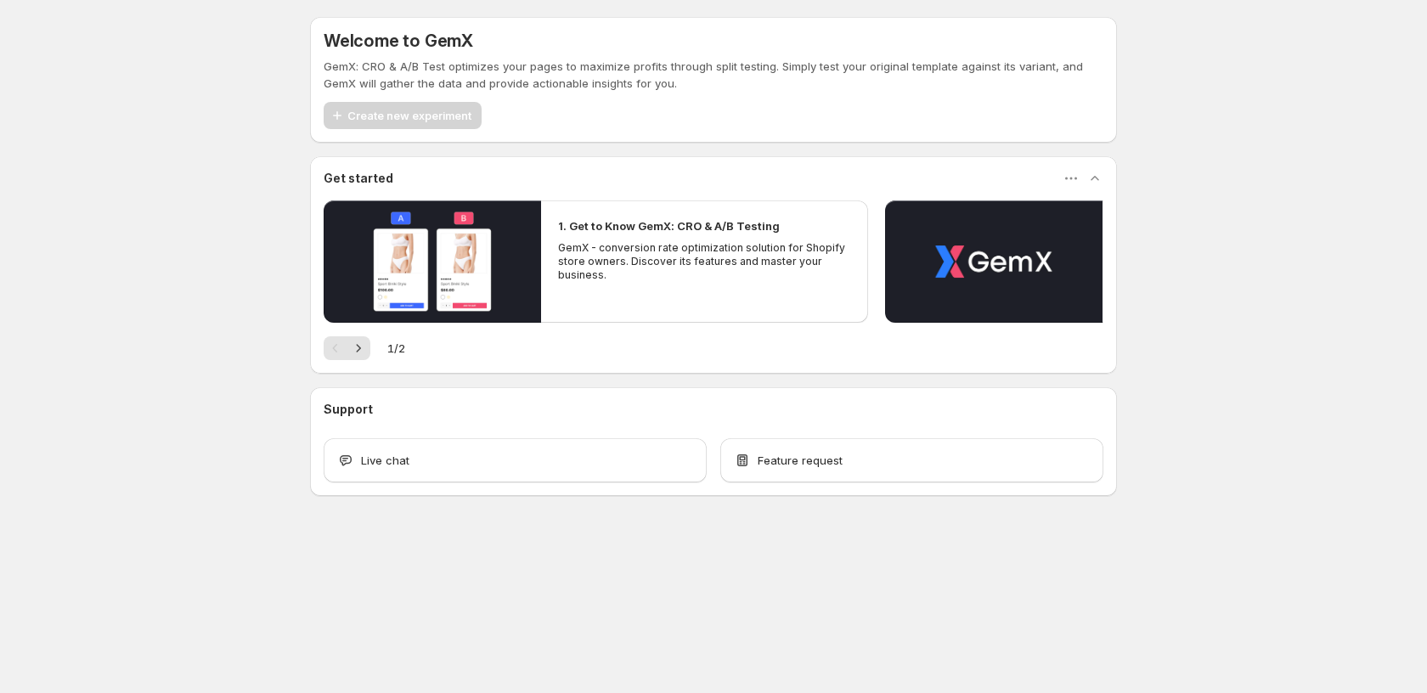 This screenshot has width=1427, height=693. Describe the element at coordinates (347, 348) in the screenshot. I see `nav: Pagination` at that location.